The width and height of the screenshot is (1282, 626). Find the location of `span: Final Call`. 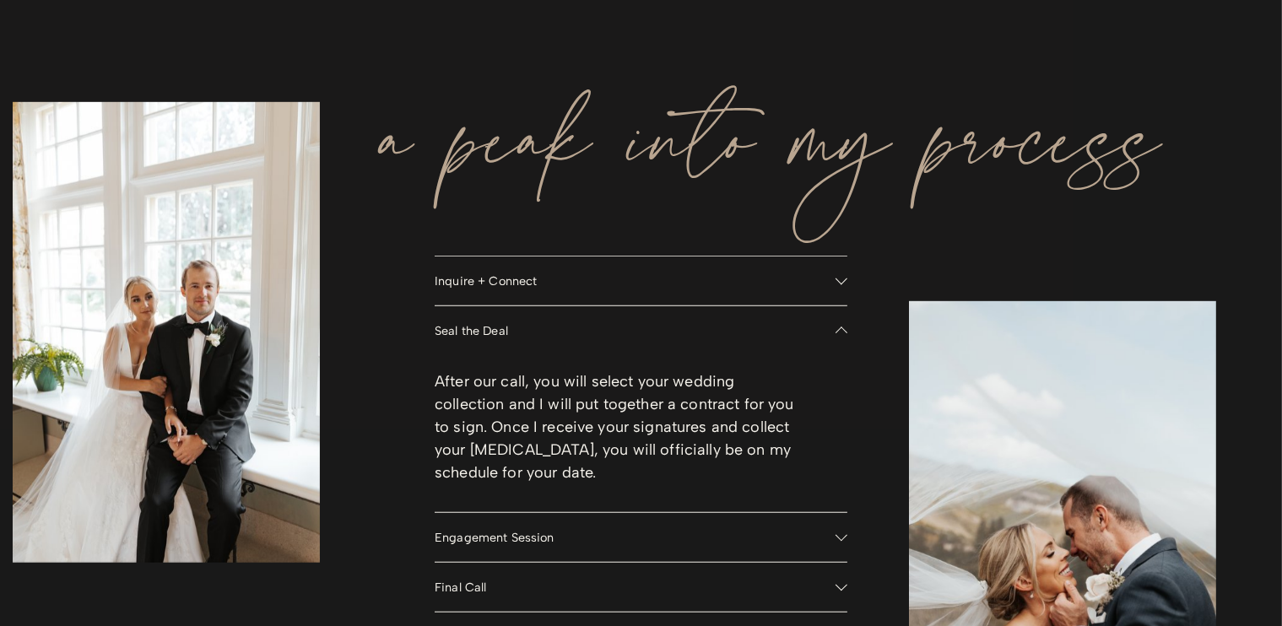

span: Final Call is located at coordinates (635, 587).